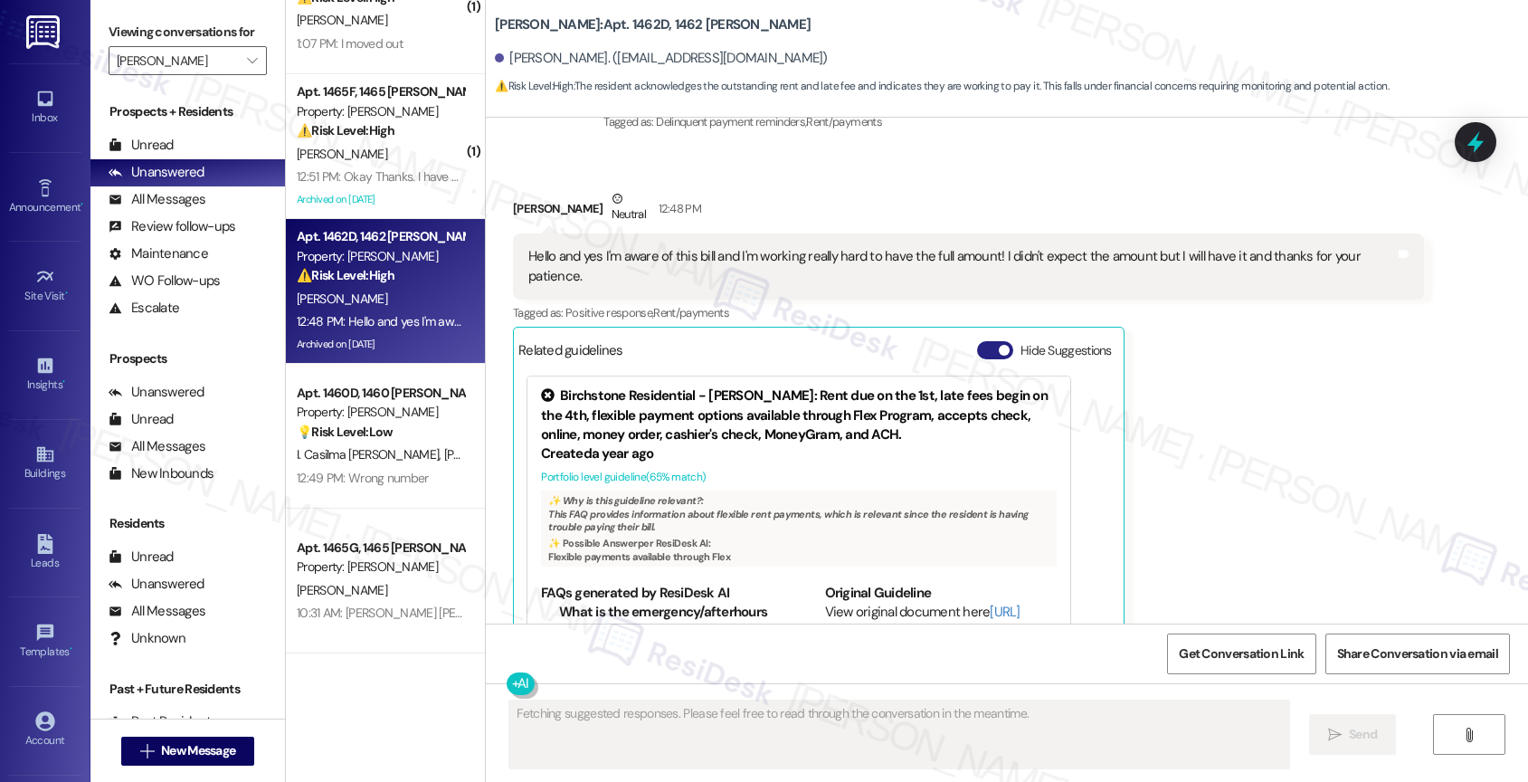 The image size is (1528, 782). Describe the element at coordinates (349, 43) in the screenshot. I see `div: 1:07 PM: I moved out` at that location.